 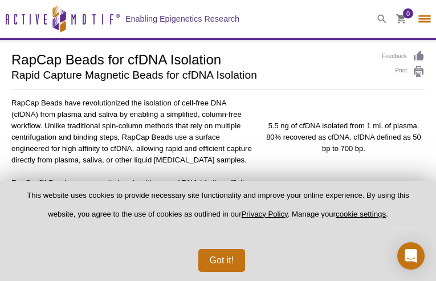 I want to click on a: 0, so click(x=402, y=20).